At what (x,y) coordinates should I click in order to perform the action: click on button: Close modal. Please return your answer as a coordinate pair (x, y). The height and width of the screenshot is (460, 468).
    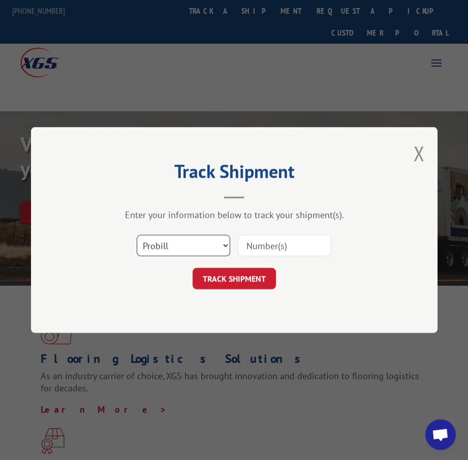
    Looking at the image, I should click on (419, 153).